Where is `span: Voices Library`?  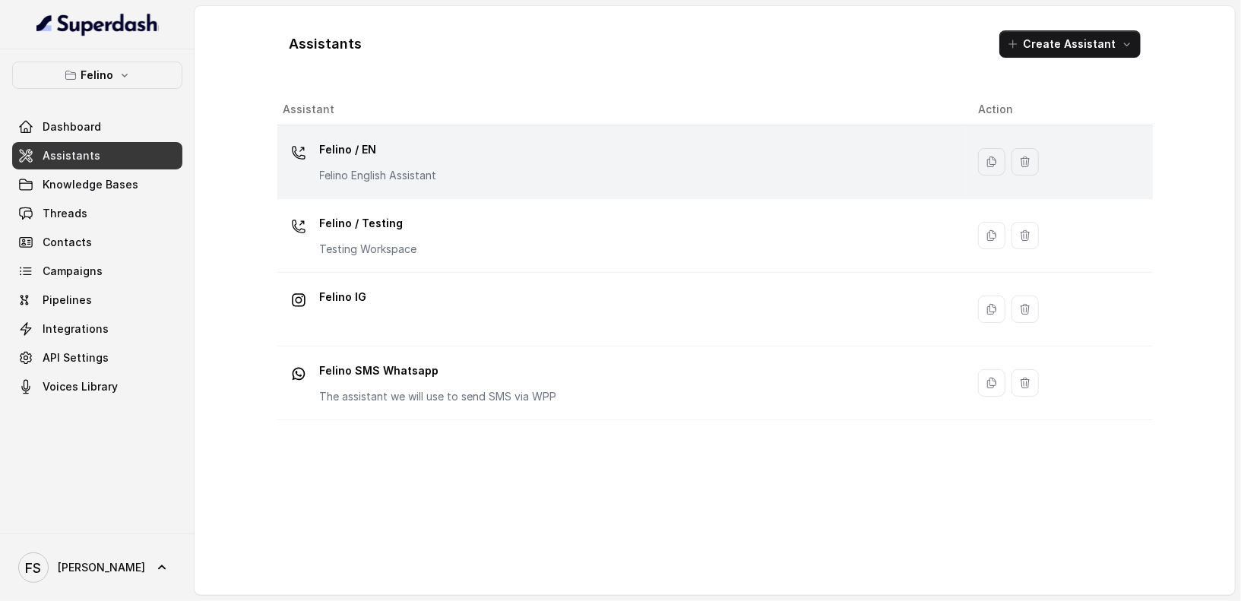
span: Voices Library is located at coordinates (80, 387).